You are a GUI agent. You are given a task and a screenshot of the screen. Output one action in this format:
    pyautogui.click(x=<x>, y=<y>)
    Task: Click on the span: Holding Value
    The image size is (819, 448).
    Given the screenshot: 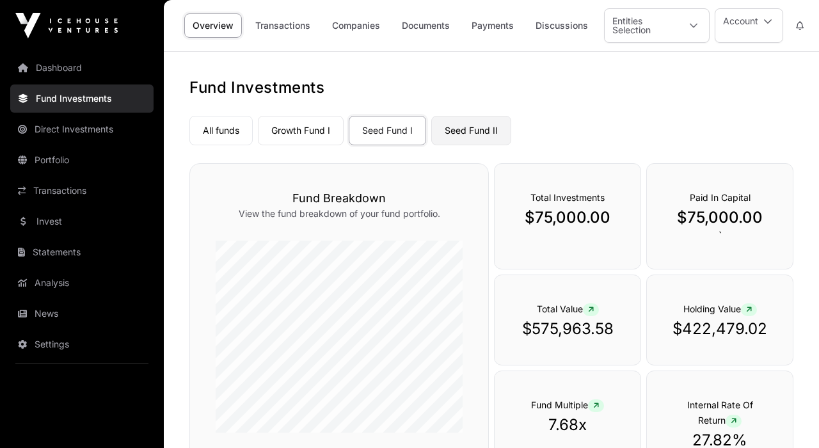 What is the action you would take?
    pyautogui.click(x=720, y=308)
    